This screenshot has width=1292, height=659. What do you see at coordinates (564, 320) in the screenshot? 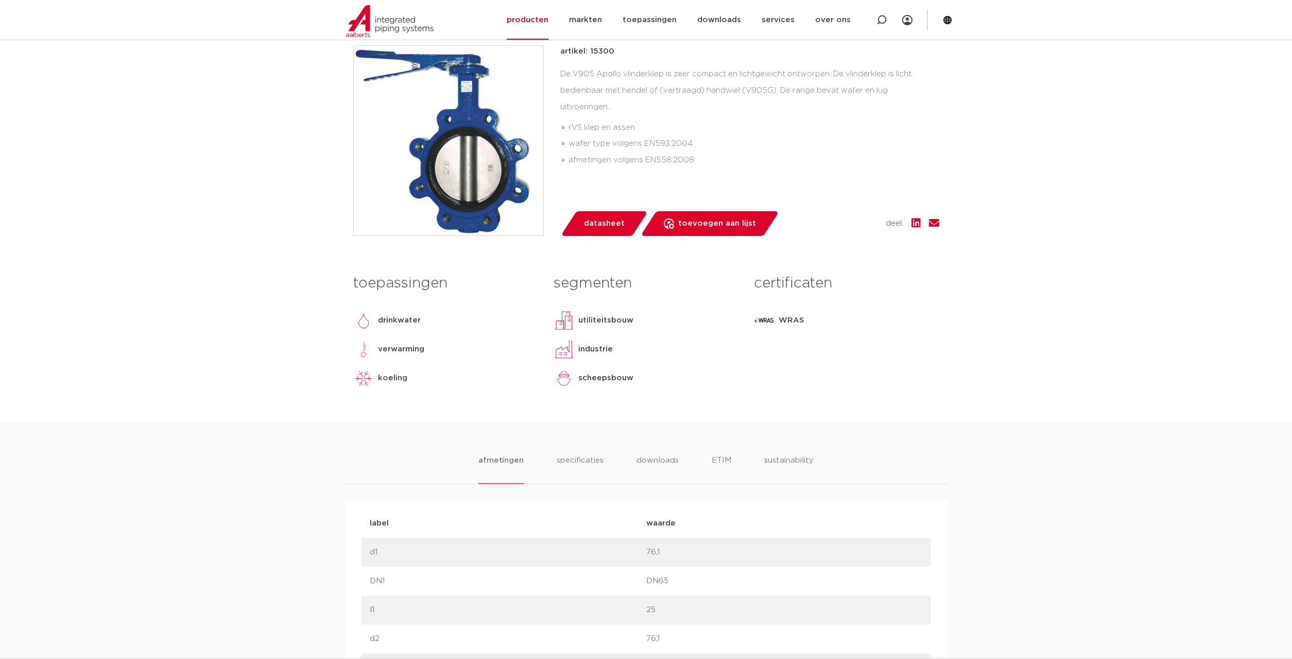
I see `img: utiliteitsbouw` at bounding box center [564, 320].